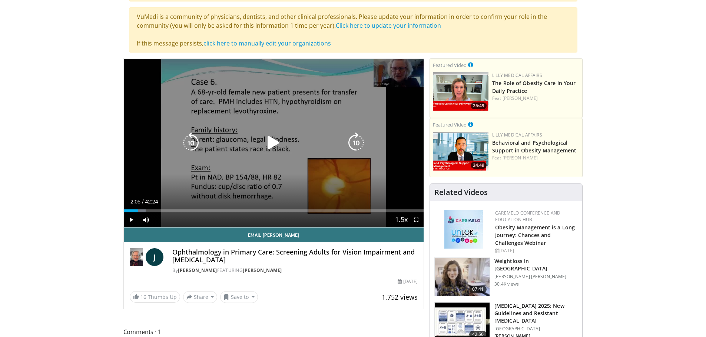 This screenshot has height=337, width=706. What do you see at coordinates (131, 220) in the screenshot?
I see `button: Play` at bounding box center [131, 220].